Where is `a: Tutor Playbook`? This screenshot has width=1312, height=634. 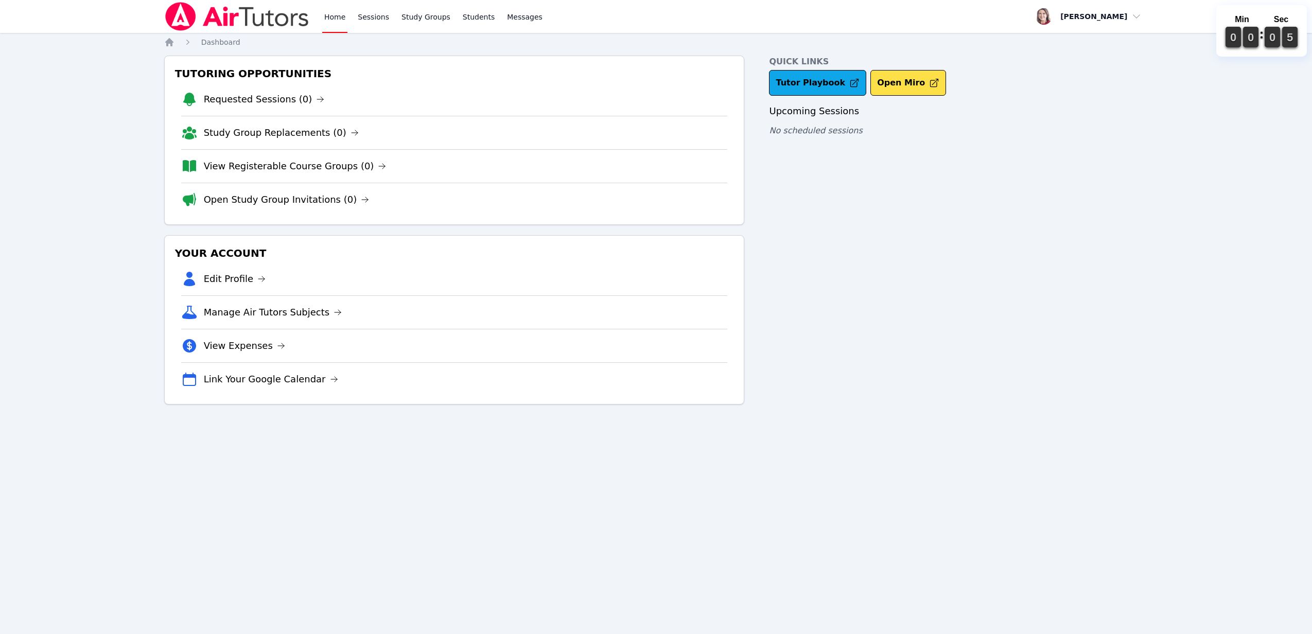
a: Tutor Playbook is located at coordinates (818, 83).